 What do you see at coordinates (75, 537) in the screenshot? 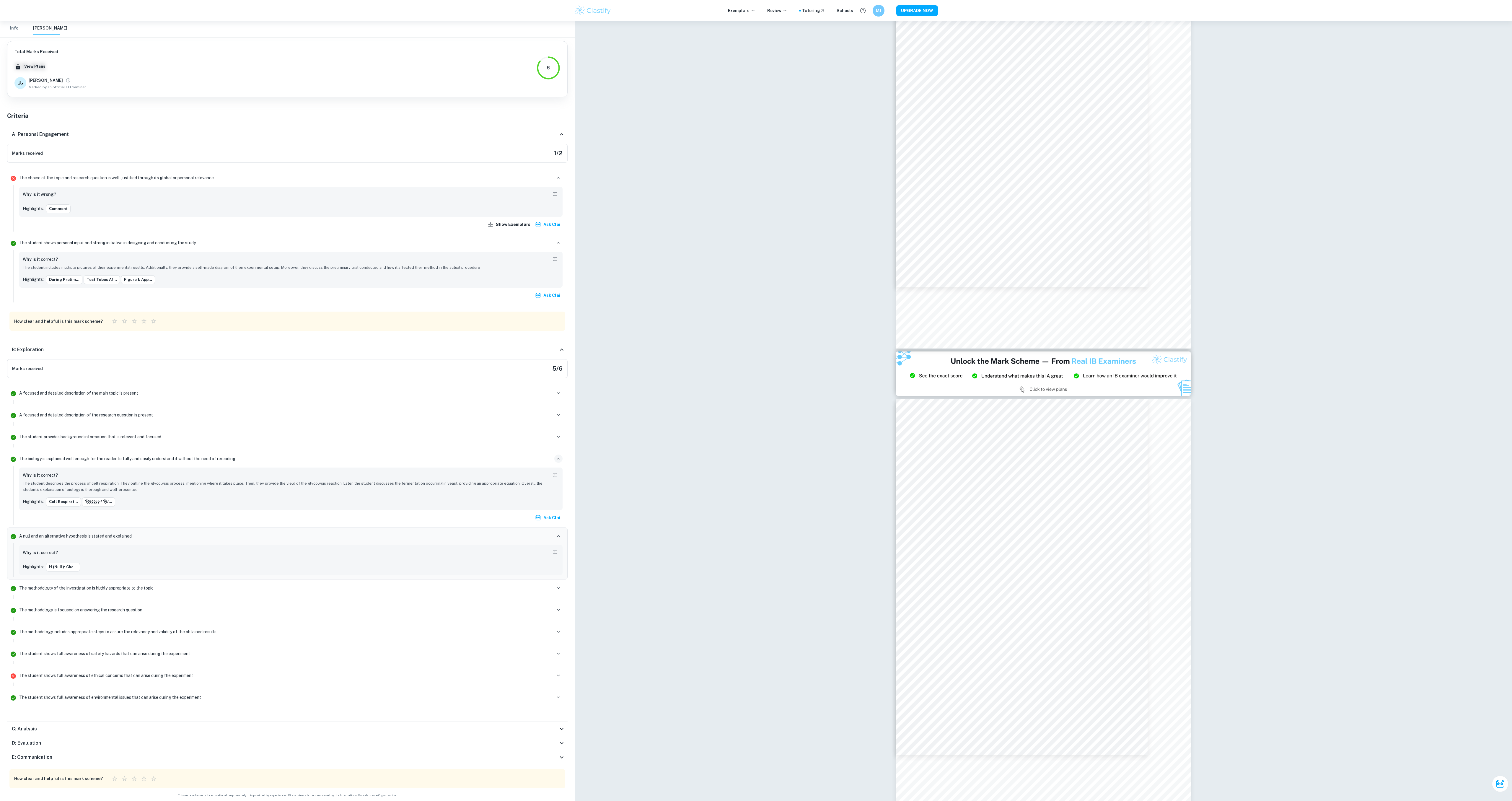
I see `p: A null and an alternative hypothesis is stated and explained` at bounding box center [75, 537].